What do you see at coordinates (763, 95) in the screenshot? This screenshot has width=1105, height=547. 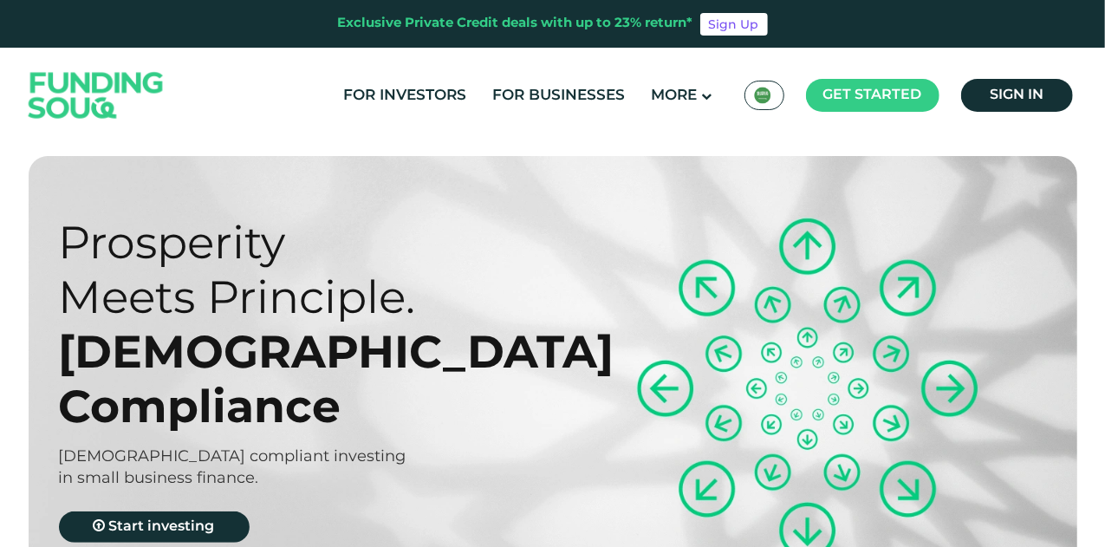 I see `img: SA Flag` at bounding box center [763, 95].